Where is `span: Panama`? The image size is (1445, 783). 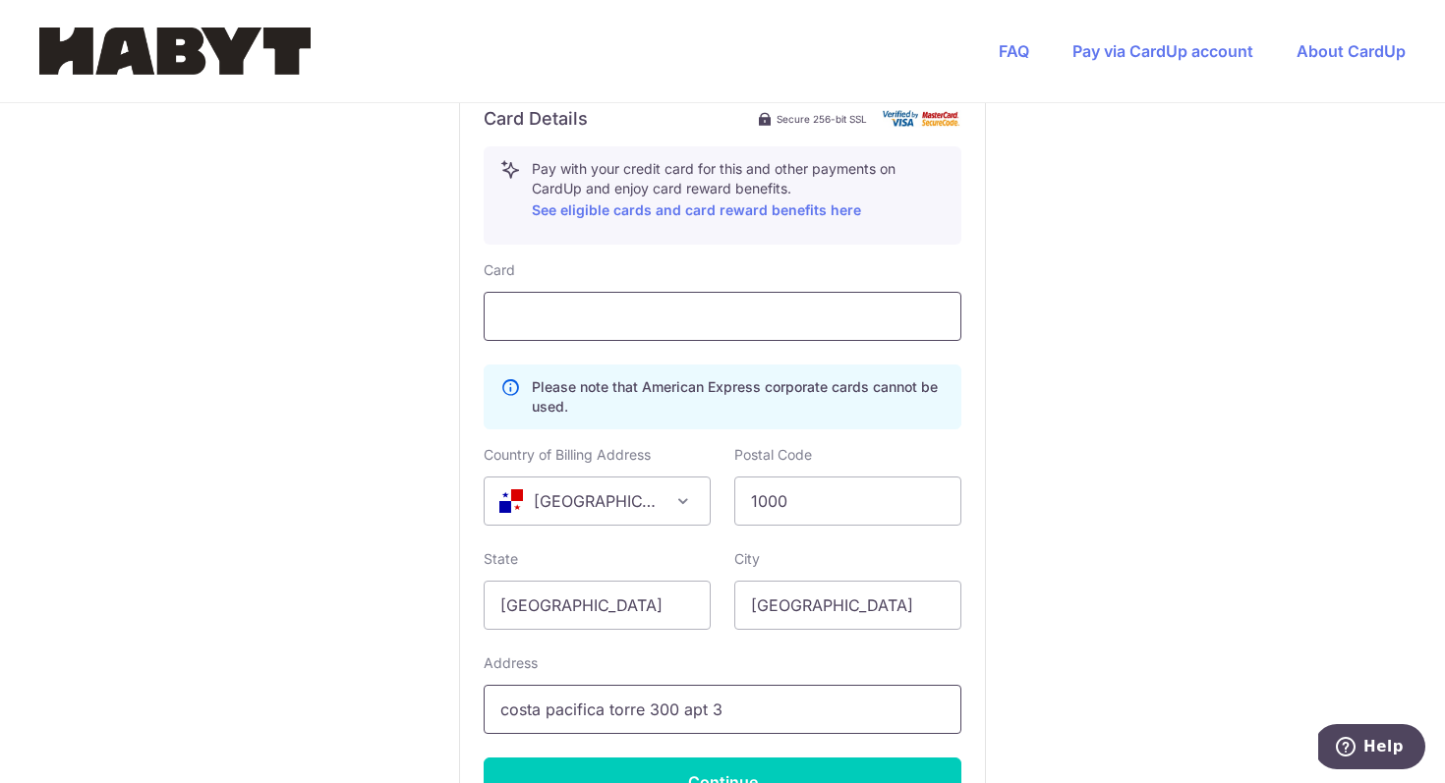
span: Panama is located at coordinates (597, 501).